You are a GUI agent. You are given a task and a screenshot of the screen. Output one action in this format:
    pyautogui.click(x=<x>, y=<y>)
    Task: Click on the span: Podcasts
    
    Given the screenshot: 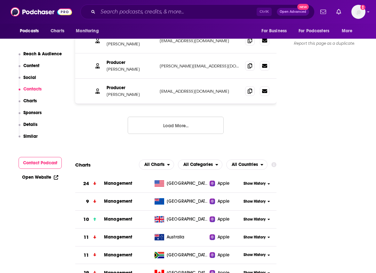 What is the action you would take?
    pyautogui.click(x=29, y=31)
    